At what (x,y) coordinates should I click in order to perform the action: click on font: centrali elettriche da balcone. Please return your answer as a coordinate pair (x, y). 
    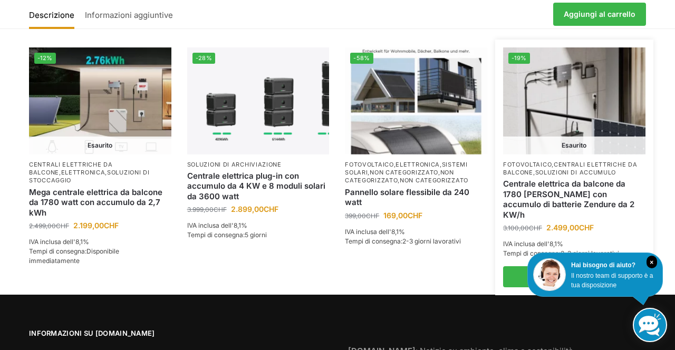
    Looking at the image, I should click on (570, 168).